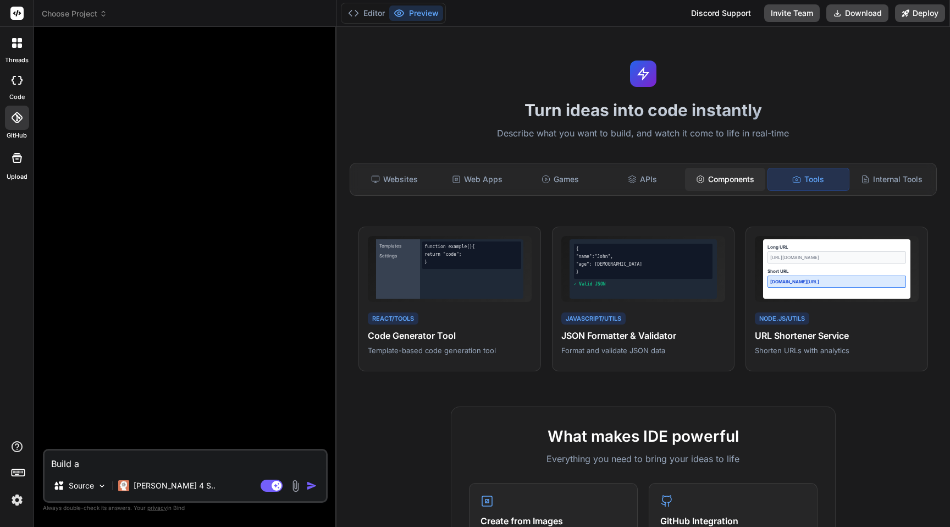  Describe the element at coordinates (398, 246) in the screenshot. I see `div: Templates` at that location.